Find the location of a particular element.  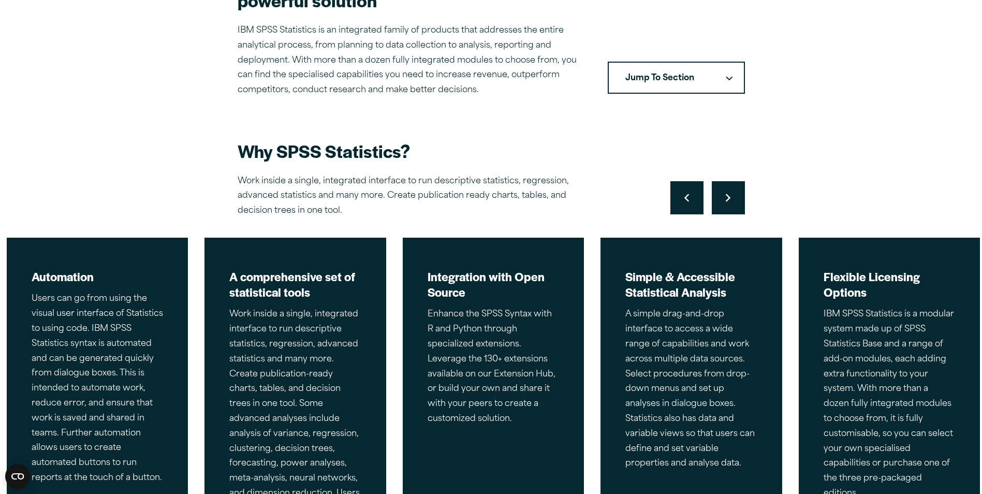

p: A simple drag-and-drop interface to access a wide range of capabilities and work across multiple ... is located at coordinates (691, 389).